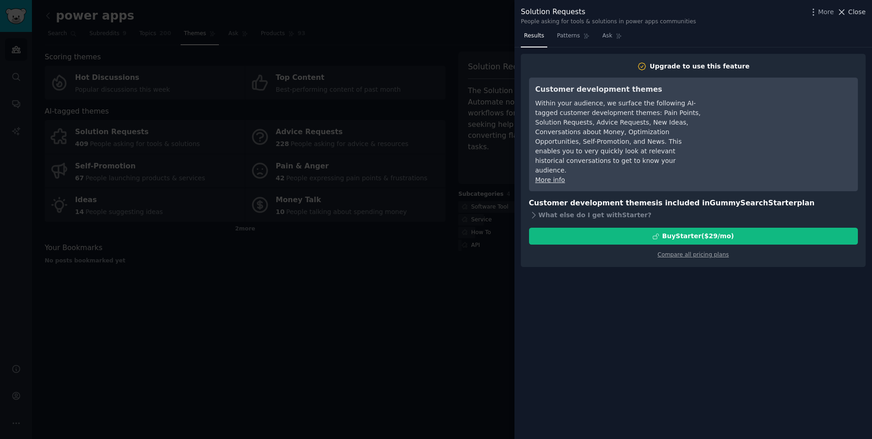 Image resolution: width=872 pixels, height=439 pixels. Describe the element at coordinates (612, 38) in the screenshot. I see `a: Ask` at that location.